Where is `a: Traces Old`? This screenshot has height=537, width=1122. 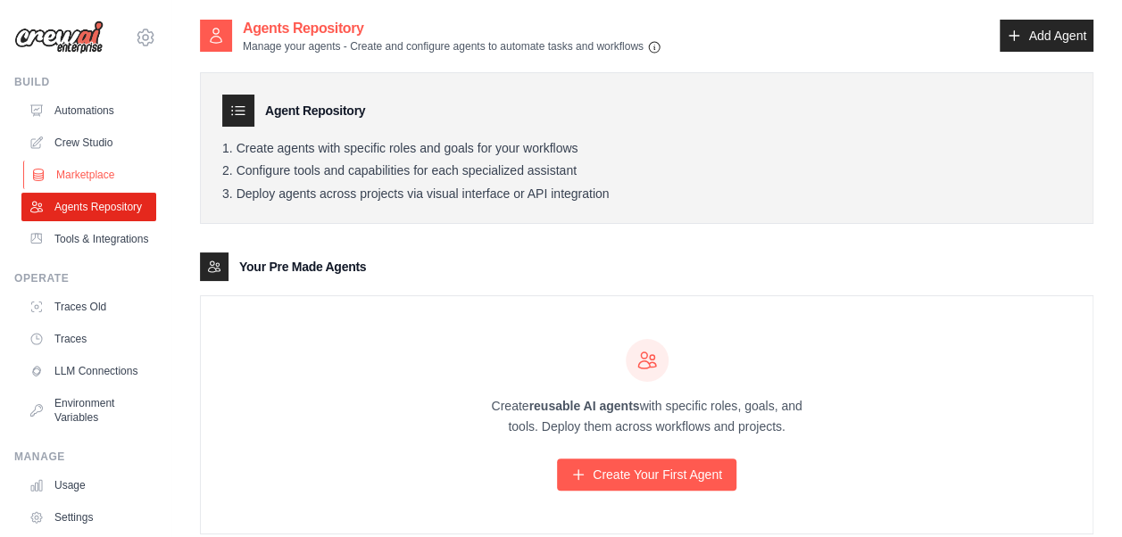
a: Traces Old is located at coordinates (88, 307).